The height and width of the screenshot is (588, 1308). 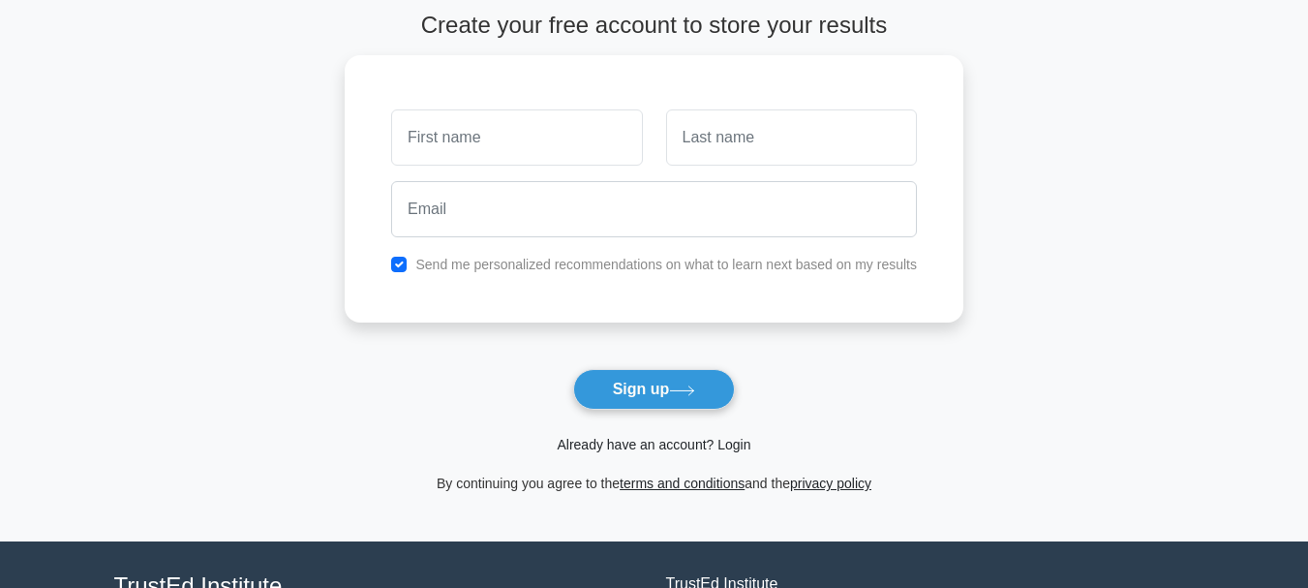 I want to click on button: Sign up, so click(x=654, y=389).